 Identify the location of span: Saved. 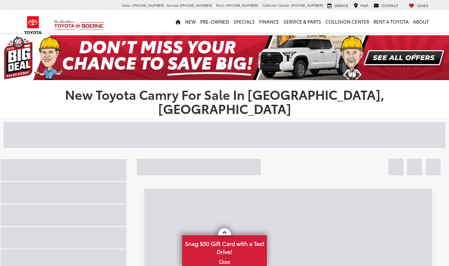
(423, 5).